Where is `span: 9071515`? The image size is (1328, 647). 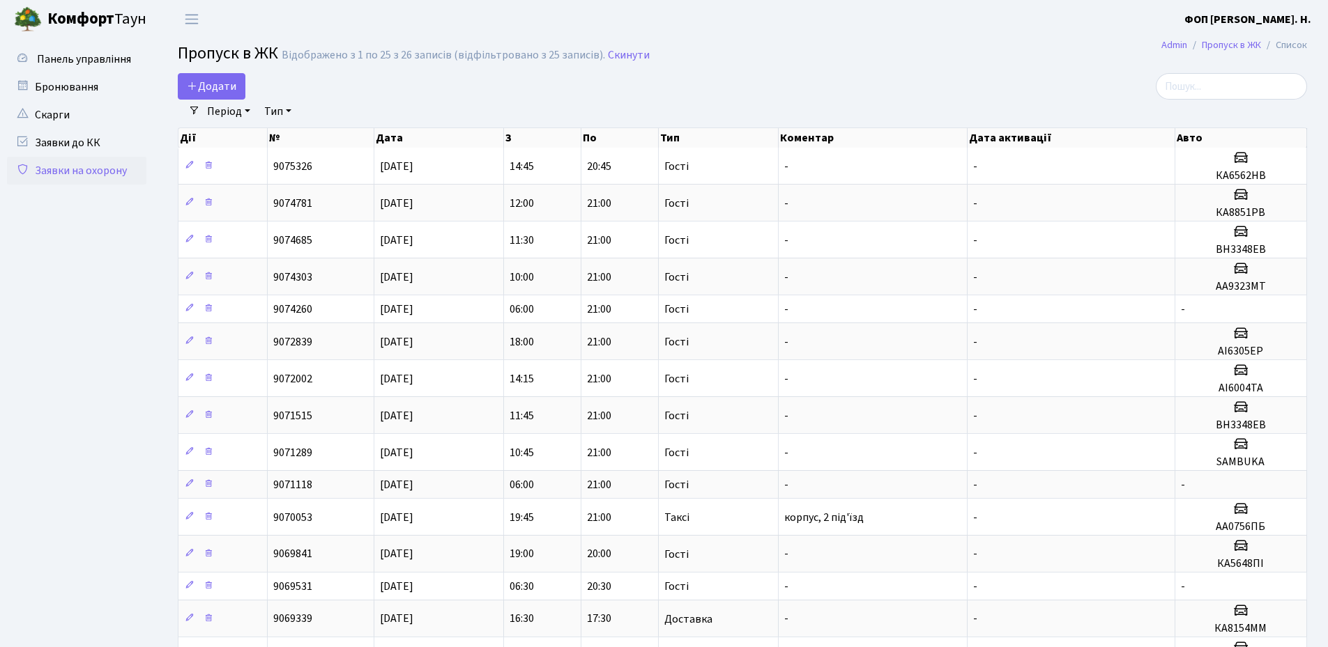
span: 9071515 is located at coordinates (293, 416).